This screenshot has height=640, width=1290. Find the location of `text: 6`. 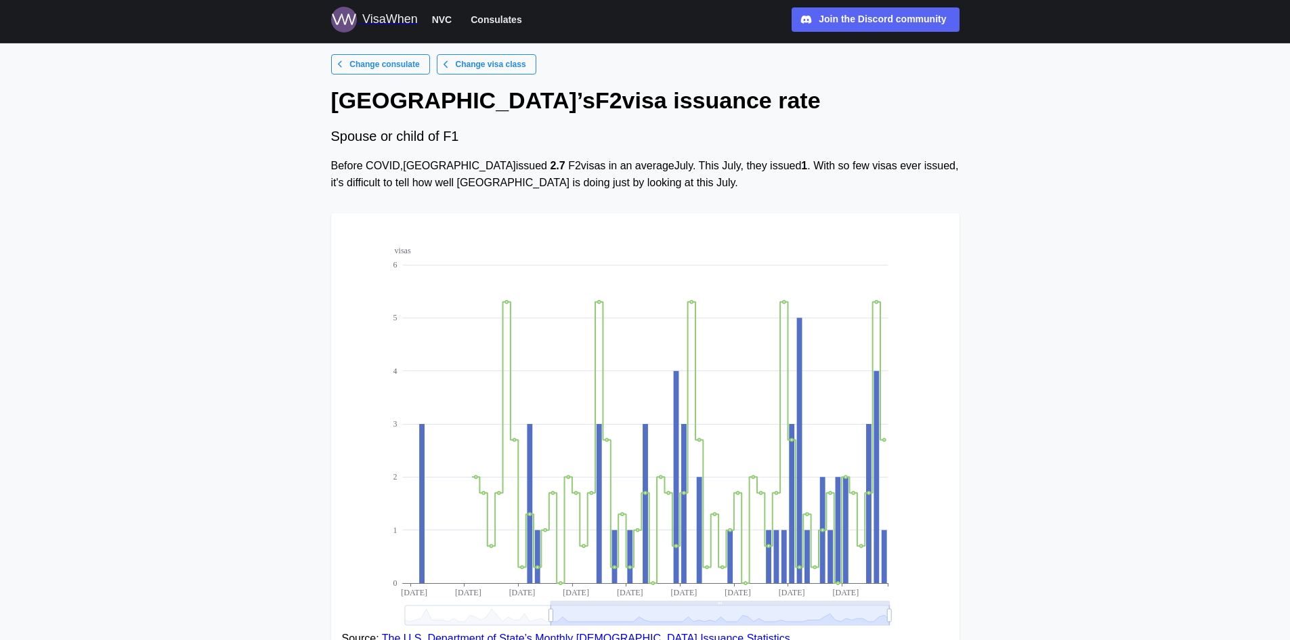

text: 6 is located at coordinates (395, 265).